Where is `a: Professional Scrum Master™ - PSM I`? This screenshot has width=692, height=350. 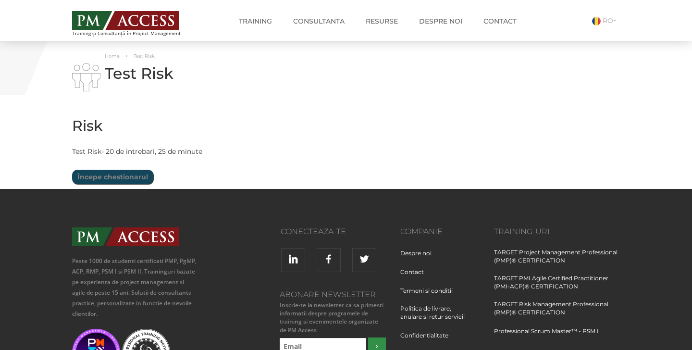 a: Professional Scrum Master™ - PSM I is located at coordinates (546, 335).